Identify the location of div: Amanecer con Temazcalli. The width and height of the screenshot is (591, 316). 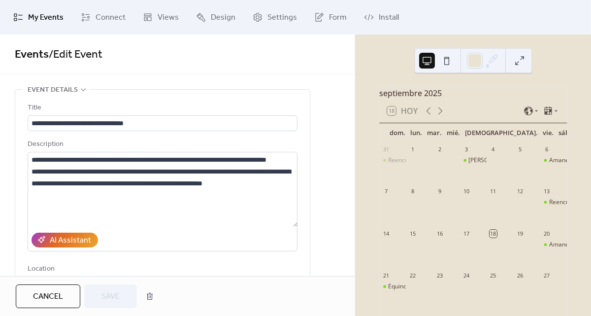
(553, 244).